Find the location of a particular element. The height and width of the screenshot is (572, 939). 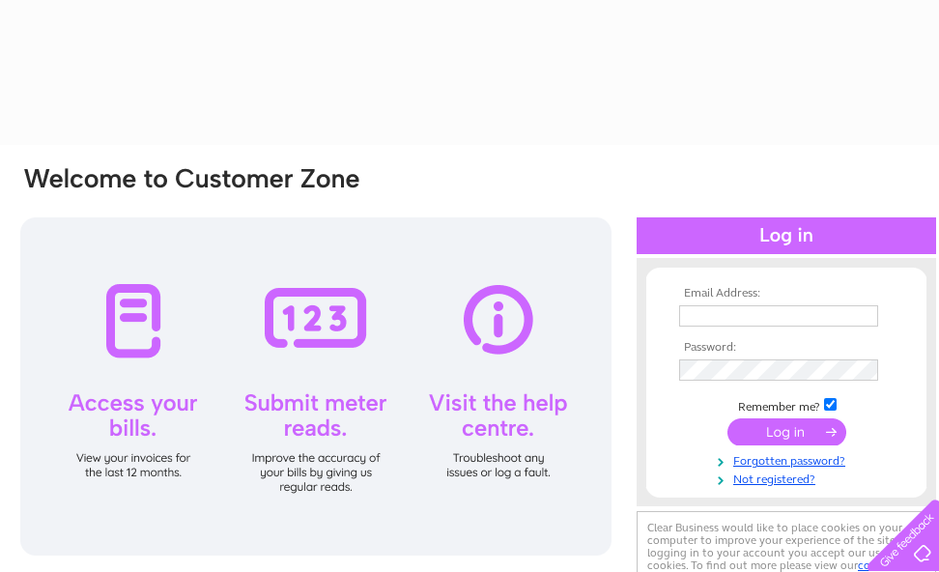

a: Forgotten password? is located at coordinates (789, 459).